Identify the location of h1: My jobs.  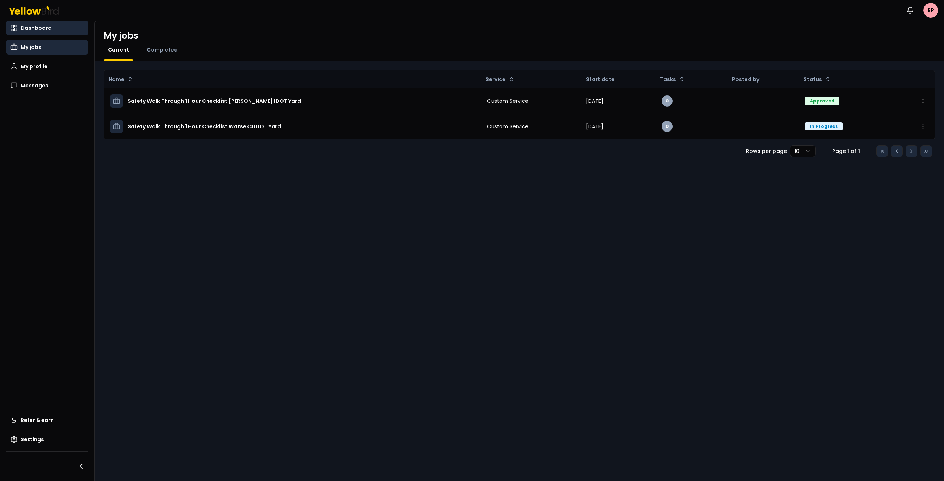
(121, 36).